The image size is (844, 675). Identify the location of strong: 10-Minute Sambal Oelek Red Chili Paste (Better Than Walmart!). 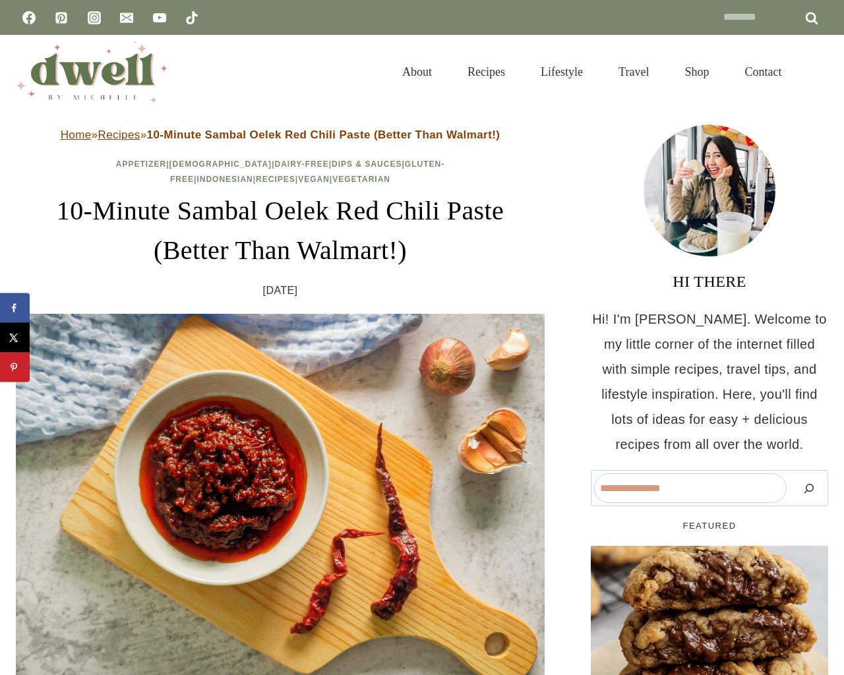
(324, 135).